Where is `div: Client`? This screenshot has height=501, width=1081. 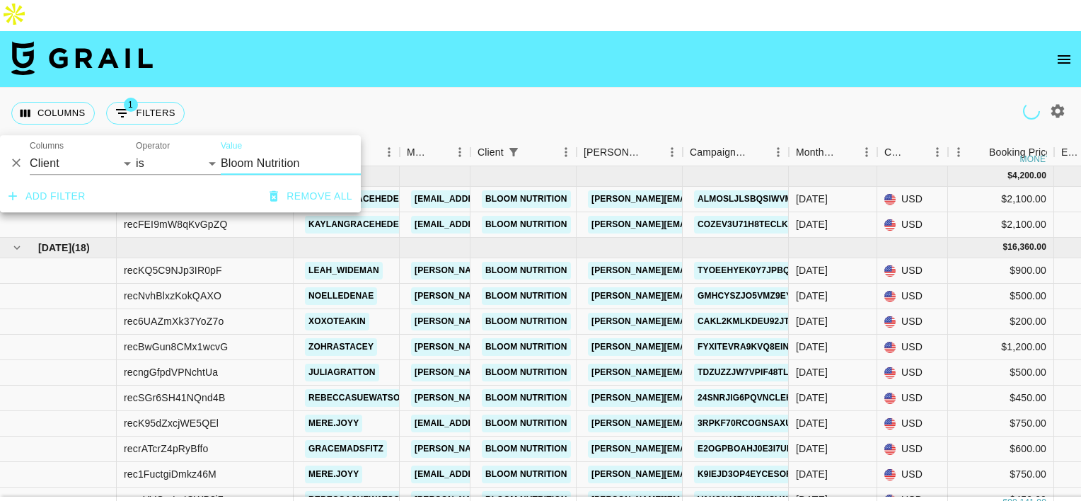 div: Client is located at coordinates (490, 152).